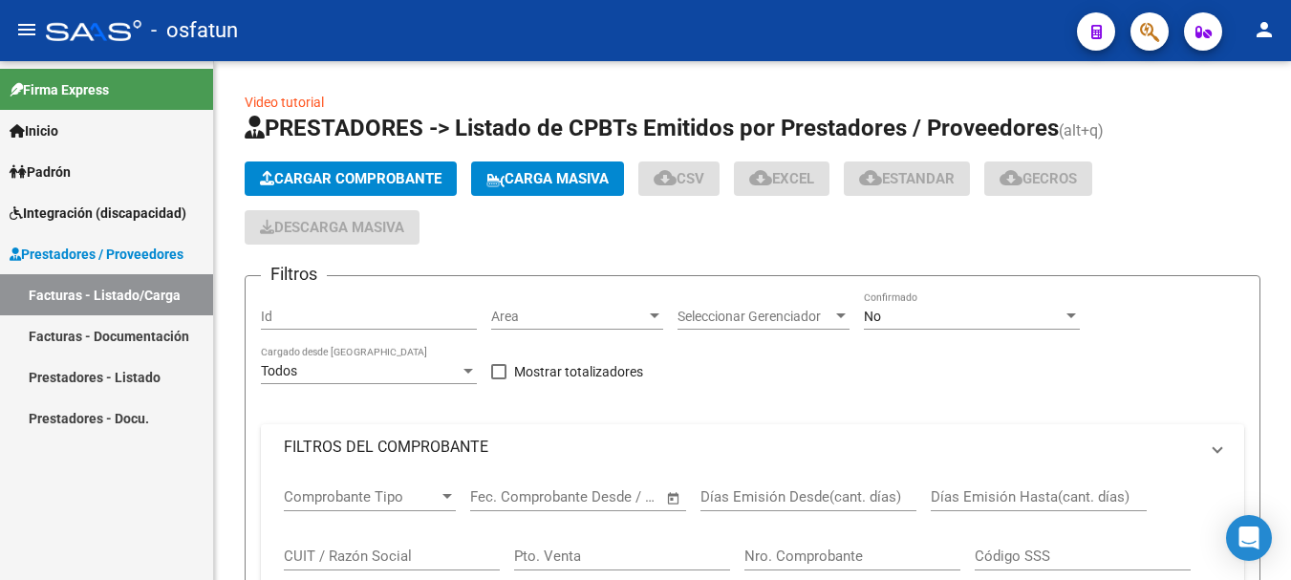  I want to click on span: Carga Masiva, so click(547, 179).